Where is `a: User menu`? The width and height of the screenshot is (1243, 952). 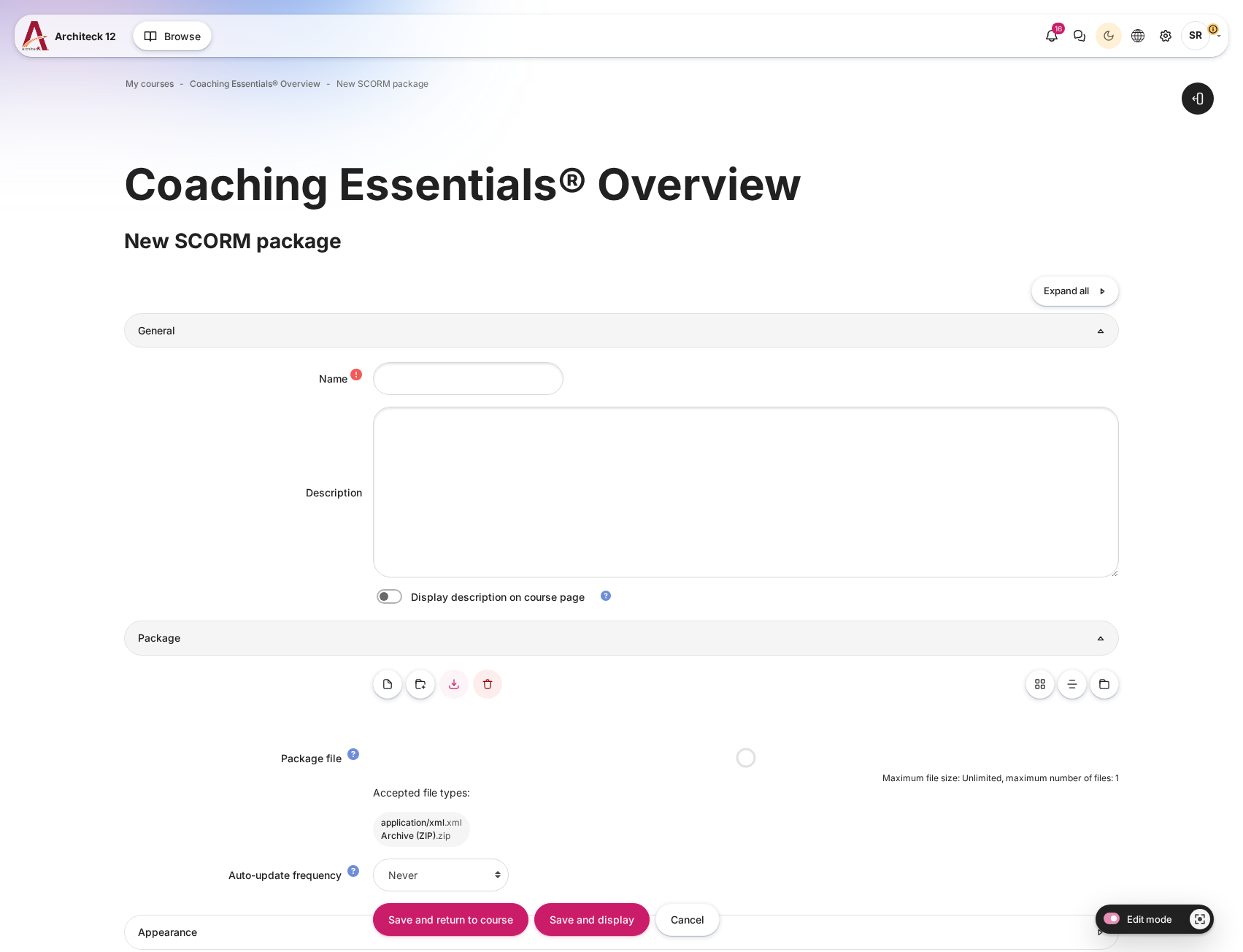
a: User menu is located at coordinates (1201, 36).